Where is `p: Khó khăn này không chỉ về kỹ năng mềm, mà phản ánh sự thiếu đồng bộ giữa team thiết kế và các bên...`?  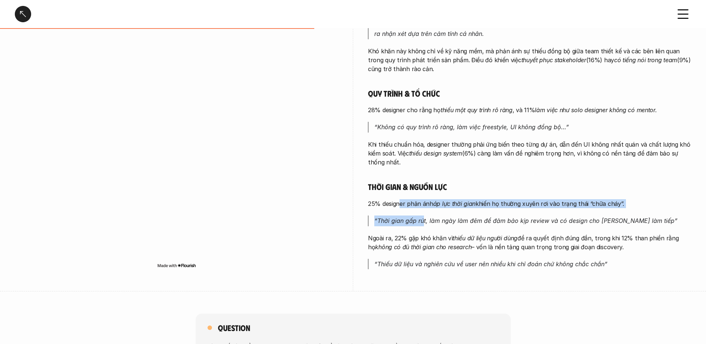 p: Khó khăn này không chỉ về kỹ năng mềm, mà phản ánh sự thiếu đồng bộ giữa team thiết kế và các bên... is located at coordinates (530, 60).